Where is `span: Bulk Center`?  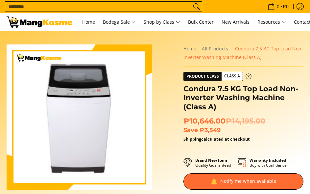
span: Bulk Center is located at coordinates (201, 22).